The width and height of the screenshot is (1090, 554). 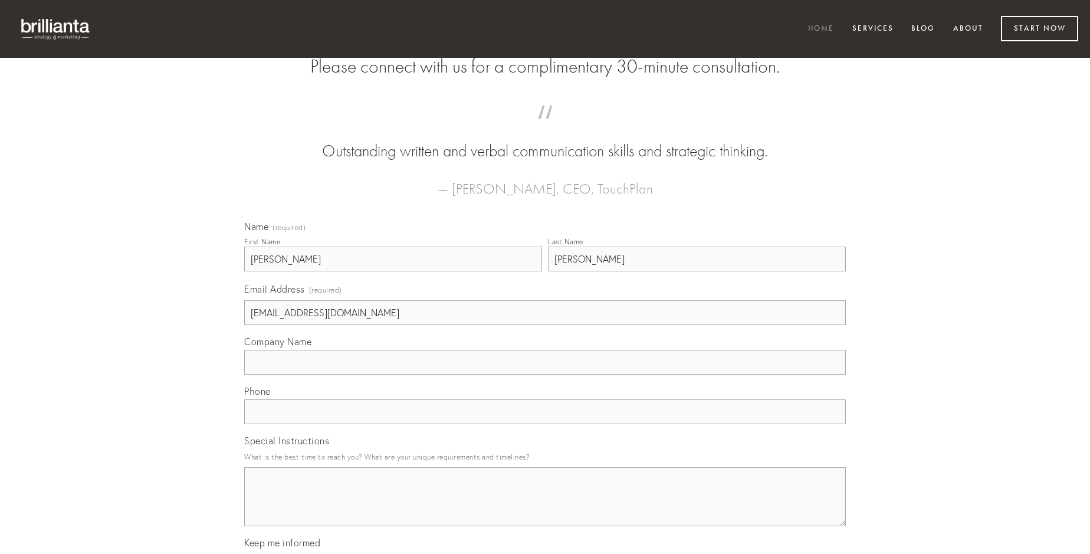 What do you see at coordinates (545, 140) in the screenshot?
I see `blockquote: Outstanding written and verbal communication skills and strategic thinking.` at bounding box center [545, 140].